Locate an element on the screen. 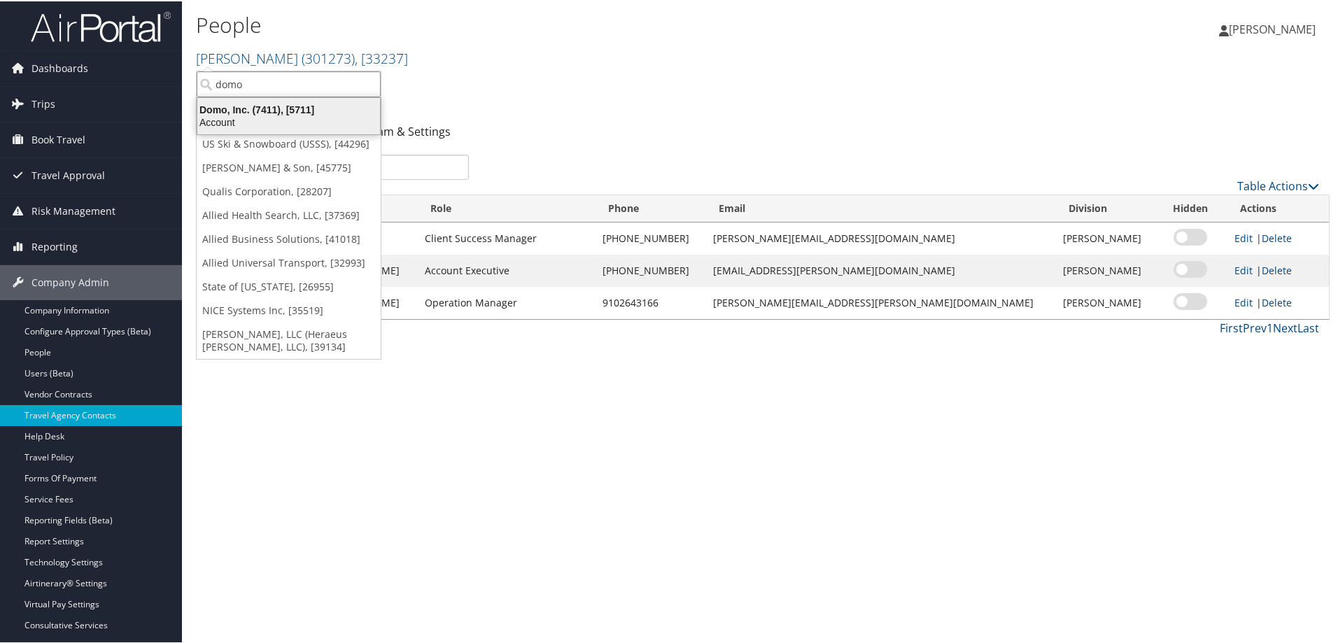 Image resolution: width=1338 pixels, height=643 pixels. span: Reporting is located at coordinates (55, 246).